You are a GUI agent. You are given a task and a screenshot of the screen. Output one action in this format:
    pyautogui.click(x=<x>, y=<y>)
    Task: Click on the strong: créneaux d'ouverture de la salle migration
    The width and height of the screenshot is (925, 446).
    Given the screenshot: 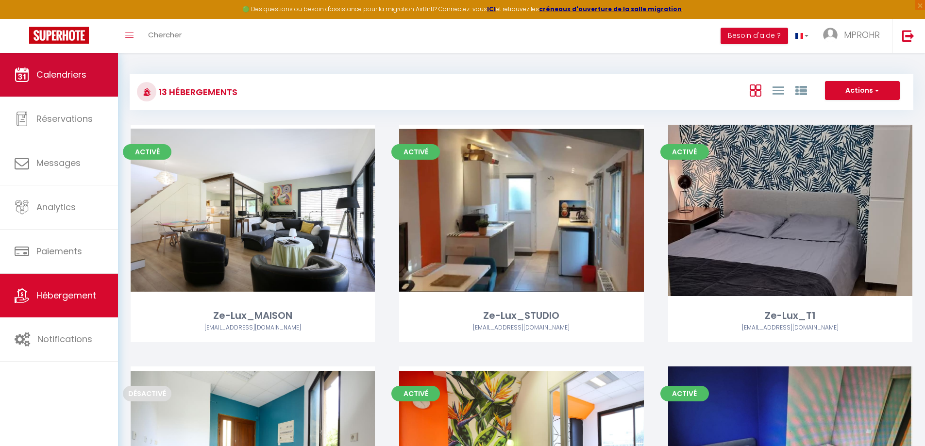 What is the action you would take?
    pyautogui.click(x=610, y=9)
    